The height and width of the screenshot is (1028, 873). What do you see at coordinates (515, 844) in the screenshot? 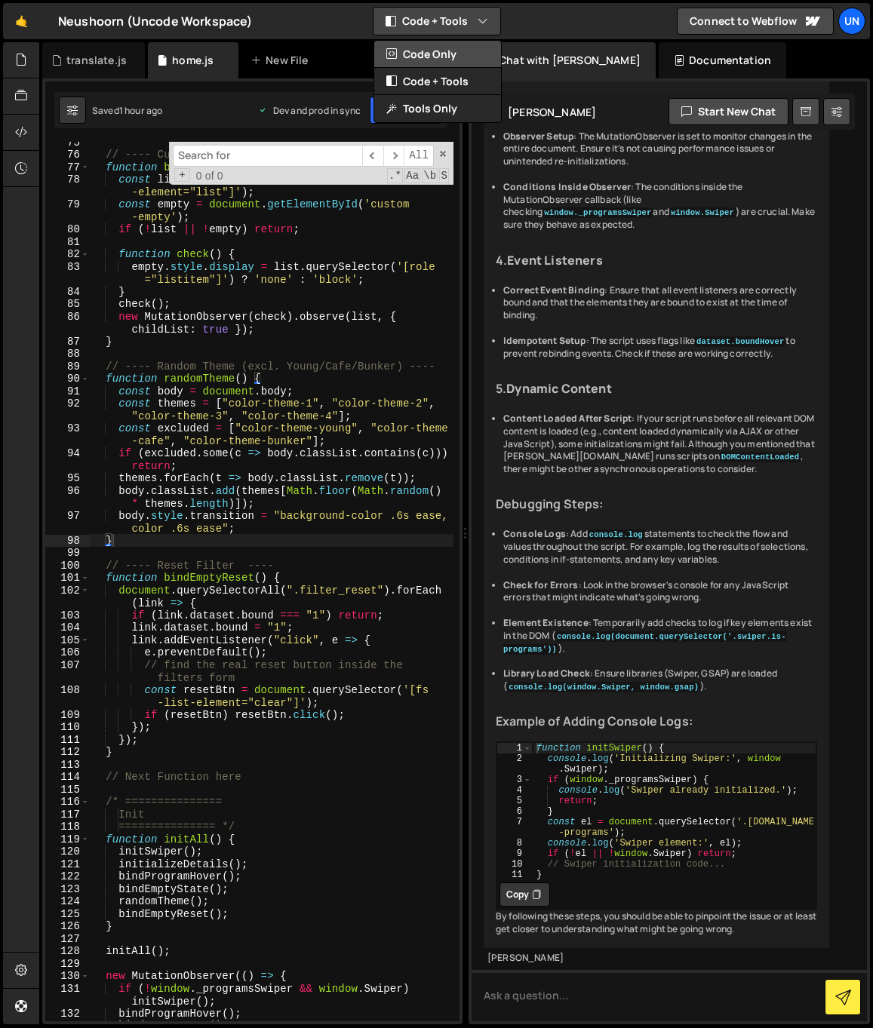
I see `div: 8` at bounding box center [515, 844].